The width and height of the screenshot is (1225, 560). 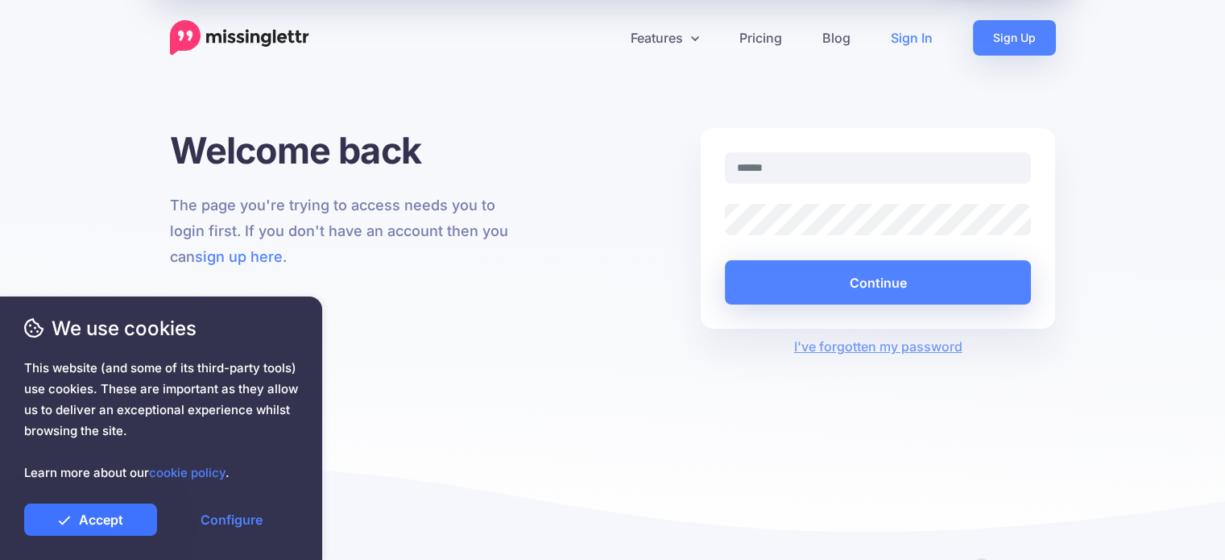 What do you see at coordinates (836, 38) in the screenshot?
I see `a: Blog` at bounding box center [836, 38].